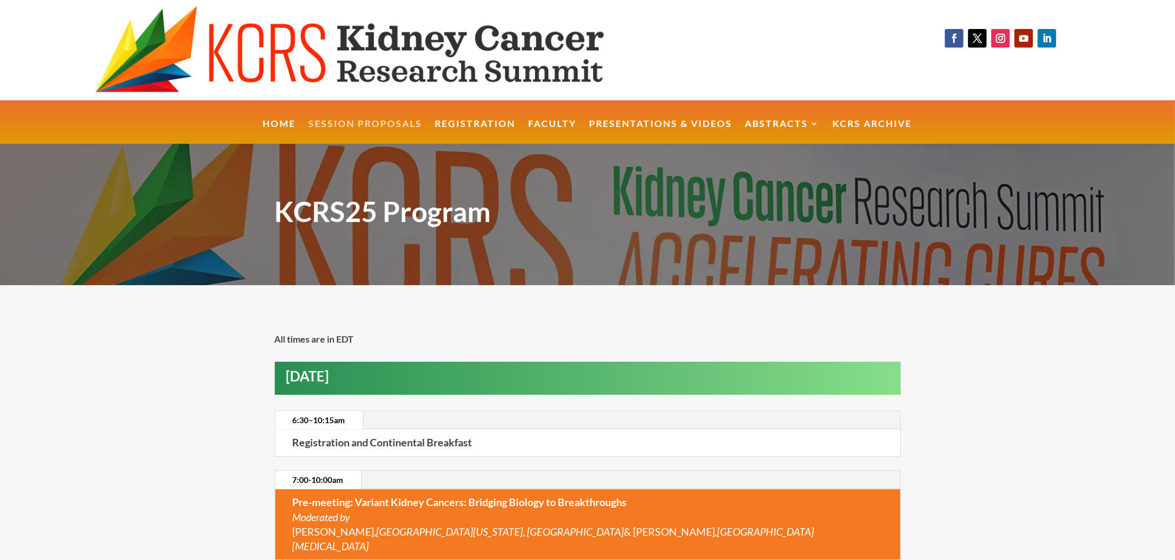  Describe the element at coordinates (475, 132) in the screenshot. I see `a: Registration` at that location.